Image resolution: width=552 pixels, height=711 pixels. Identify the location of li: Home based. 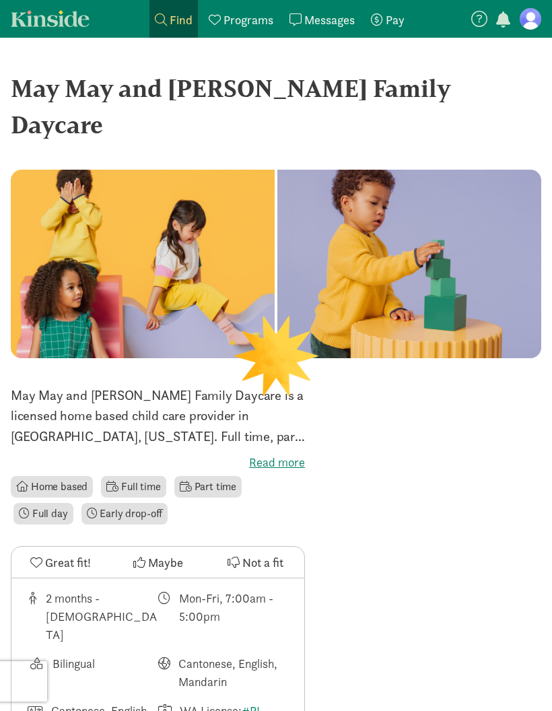
(52, 487).